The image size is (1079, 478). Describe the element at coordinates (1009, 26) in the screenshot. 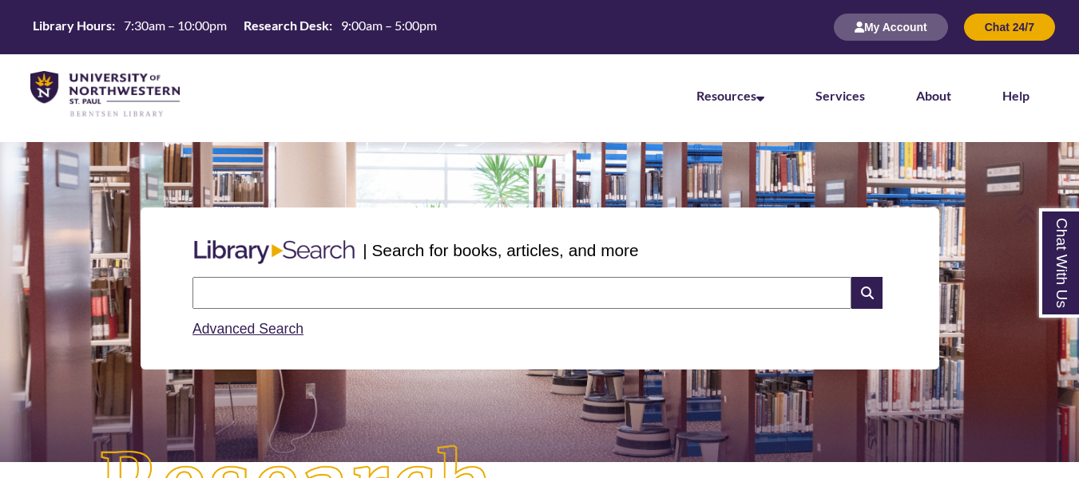

I see `a: Chat 24/7` at that location.